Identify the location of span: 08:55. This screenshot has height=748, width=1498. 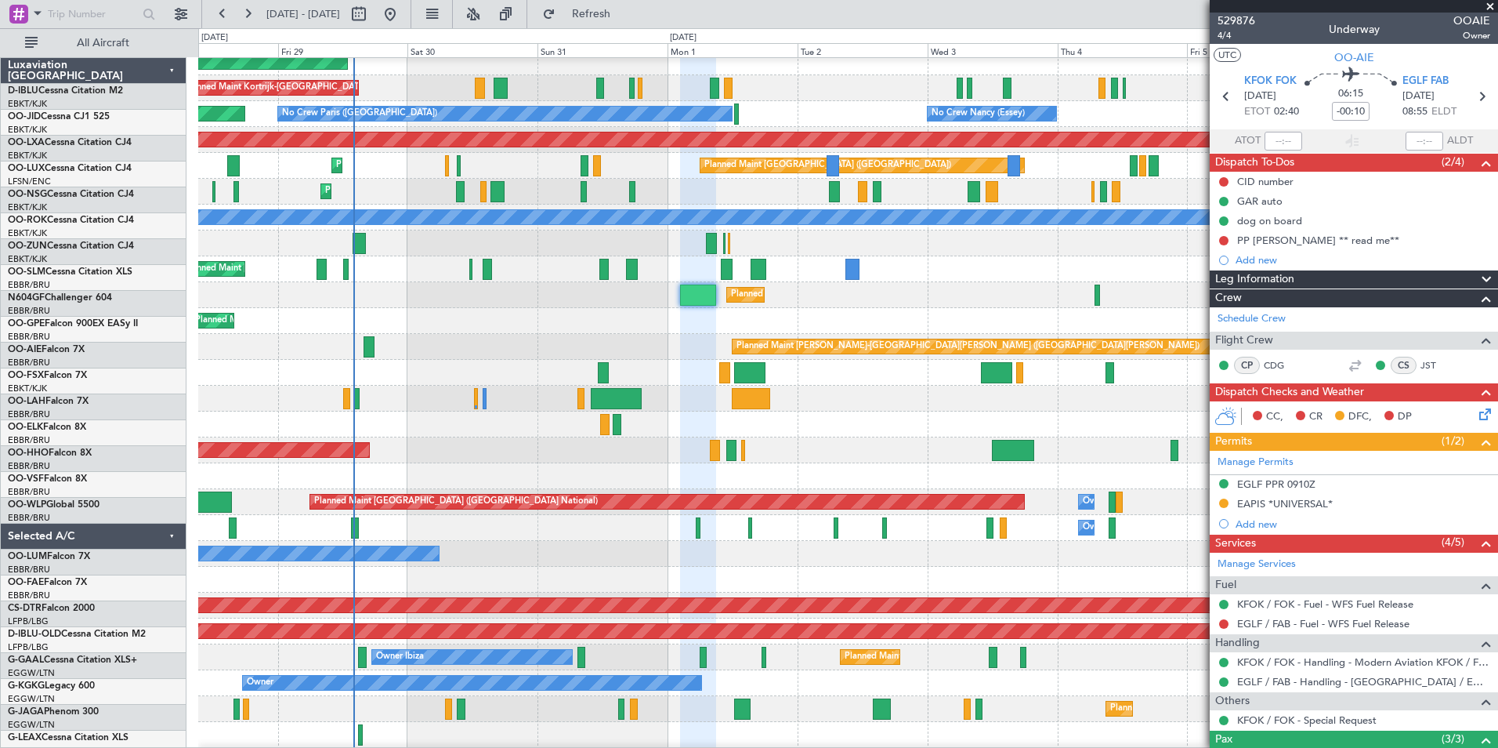
(1415, 112).